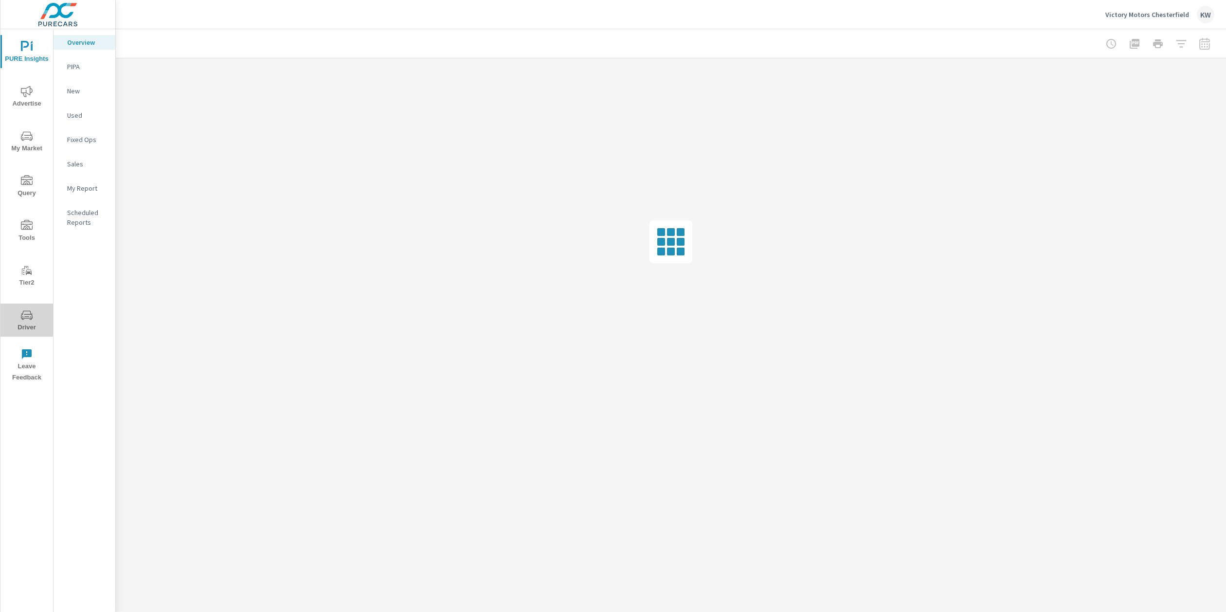 The image size is (1226, 612). Describe the element at coordinates (84, 42) in the screenshot. I see `div: Overview` at that location.